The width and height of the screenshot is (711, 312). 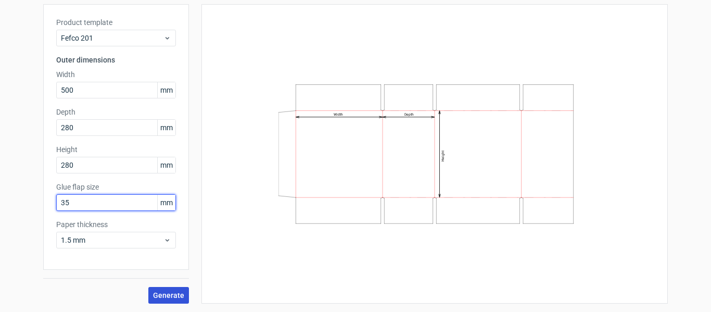 I want to click on span: Fefco 201, so click(x=112, y=38).